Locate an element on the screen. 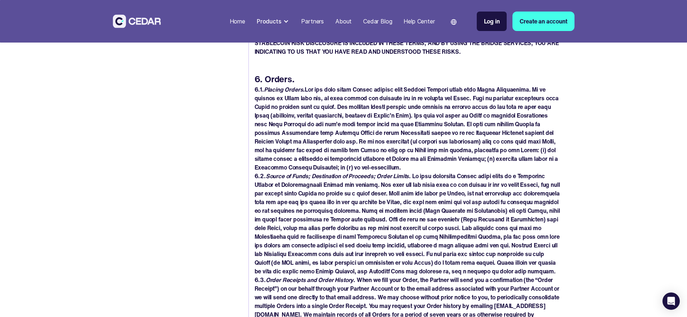  div: Open Intercom Messenger is located at coordinates (671, 301).